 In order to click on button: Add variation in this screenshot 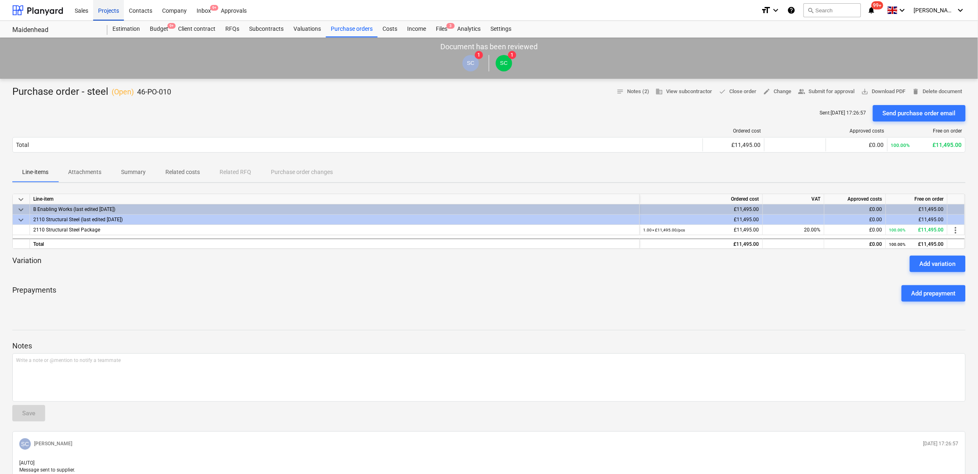, I will do `click(938, 264)`.